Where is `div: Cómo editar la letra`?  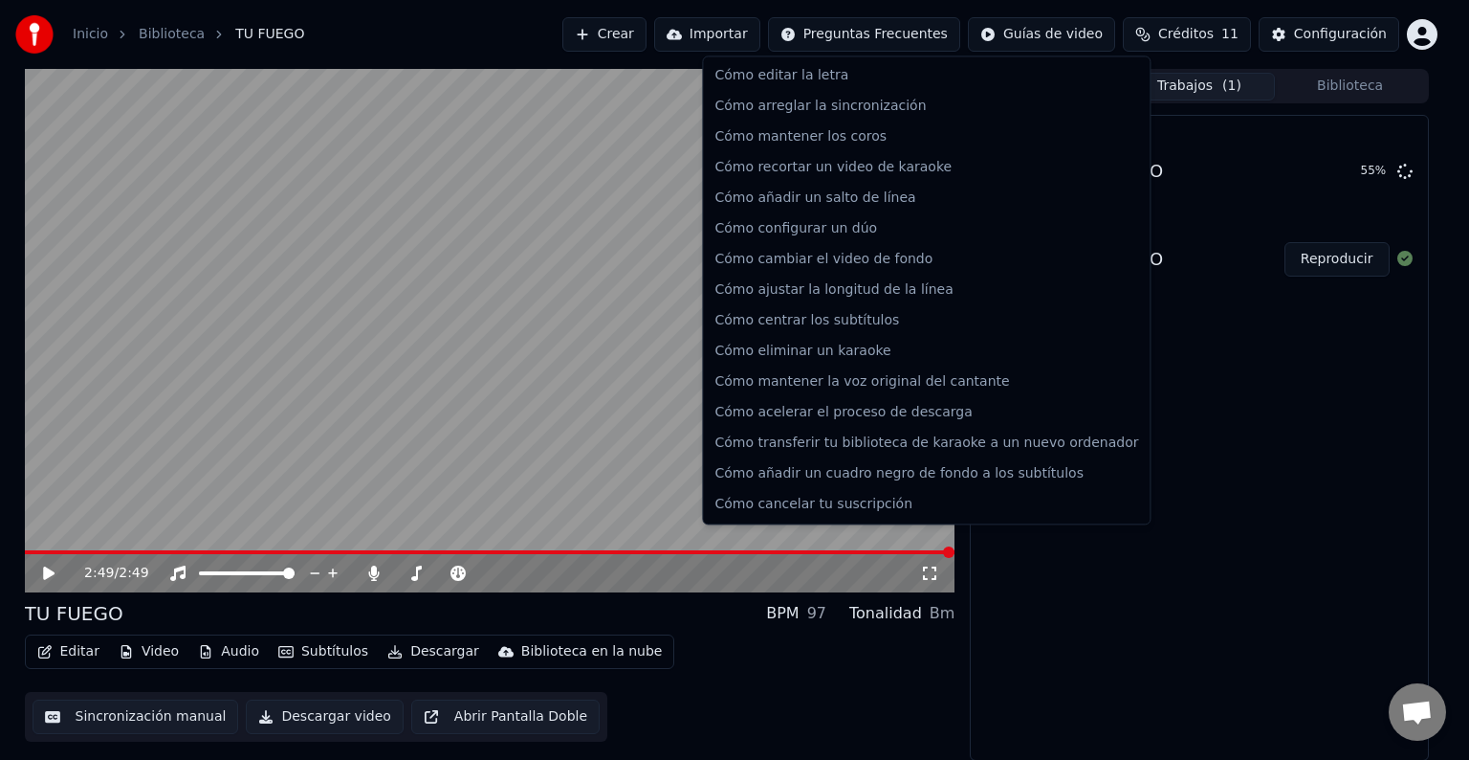 div: Cómo editar la letra is located at coordinates (926, 76).